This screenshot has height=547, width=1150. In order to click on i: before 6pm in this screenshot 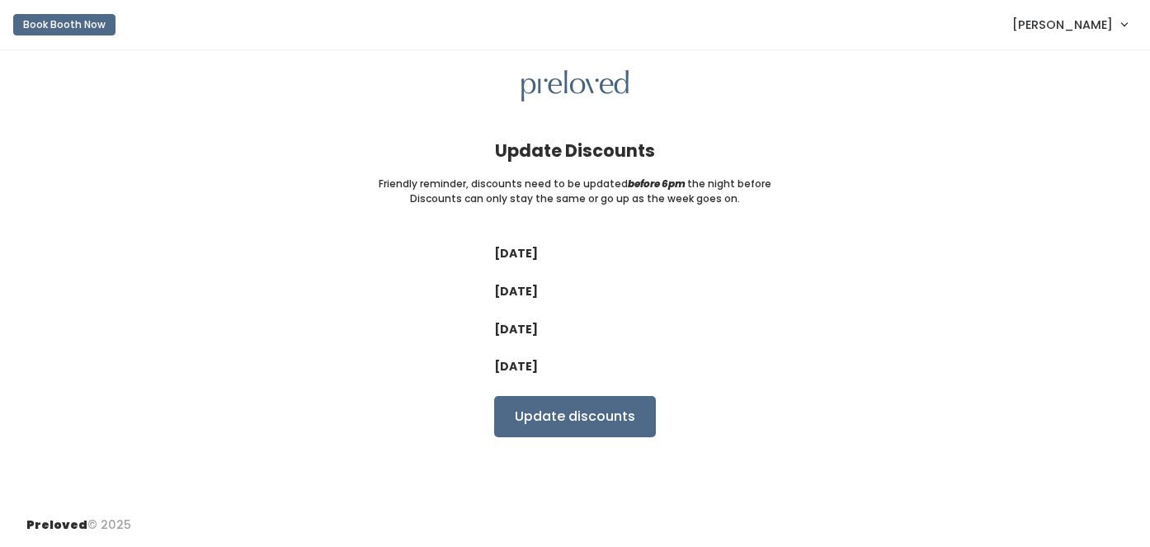, I will do `click(656, 183)`.